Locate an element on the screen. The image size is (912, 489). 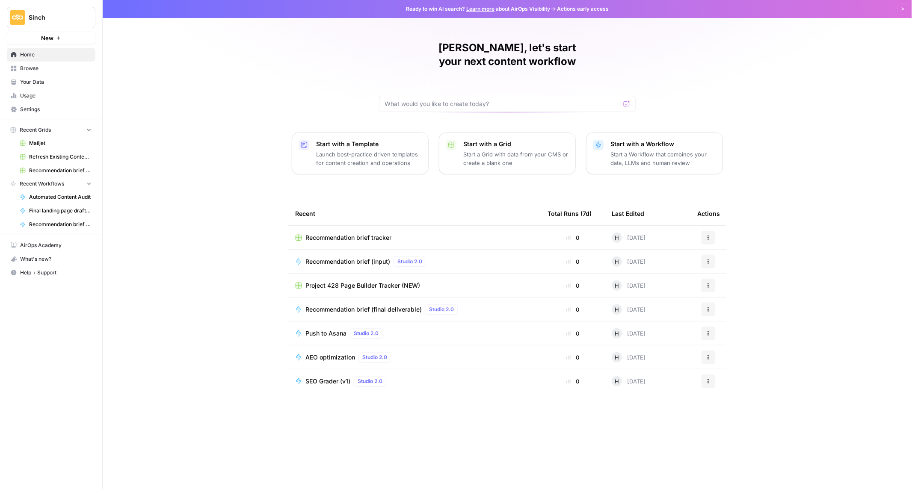
span: New is located at coordinates (47, 38).